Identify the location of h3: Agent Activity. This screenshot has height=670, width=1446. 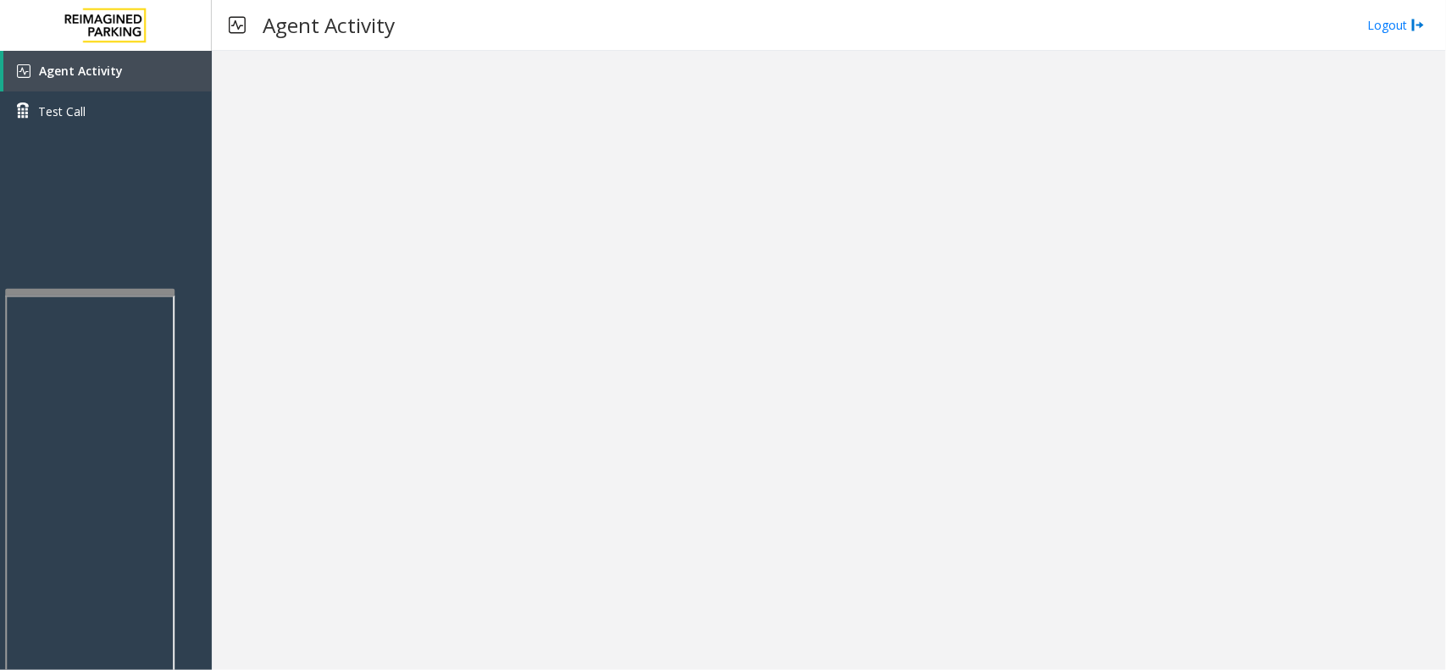
(329, 25).